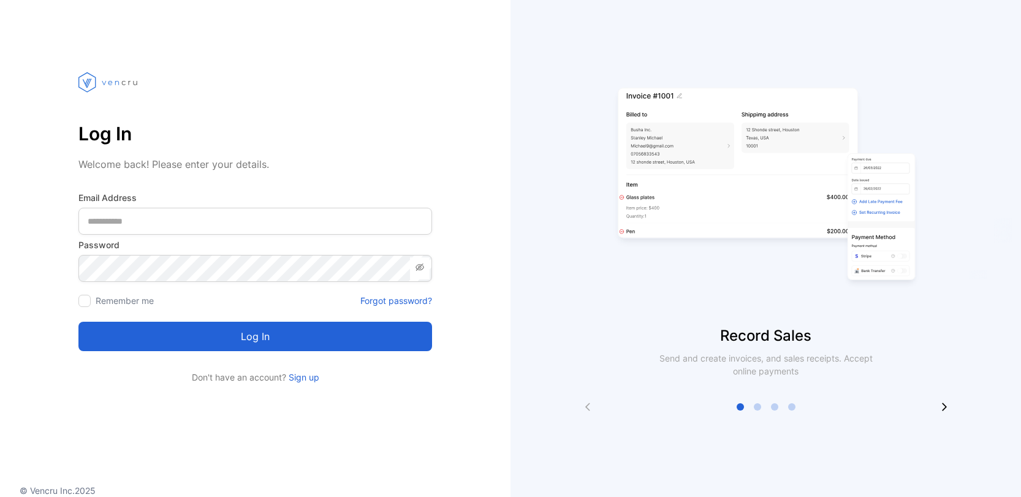 This screenshot has width=1021, height=497. What do you see at coordinates (255, 197) in the screenshot?
I see `label: Email Address` at bounding box center [255, 197].